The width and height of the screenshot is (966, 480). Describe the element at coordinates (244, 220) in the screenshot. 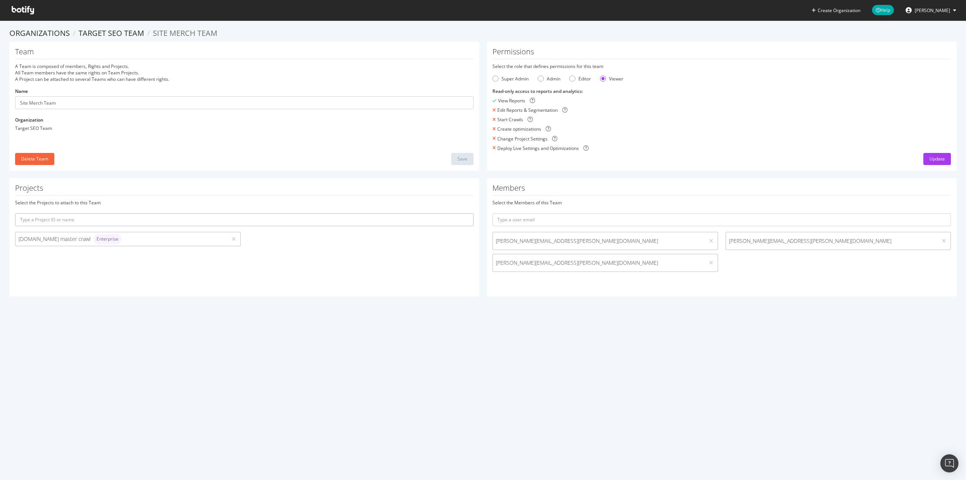

I see `input: Type a Project ID or name` at that location.